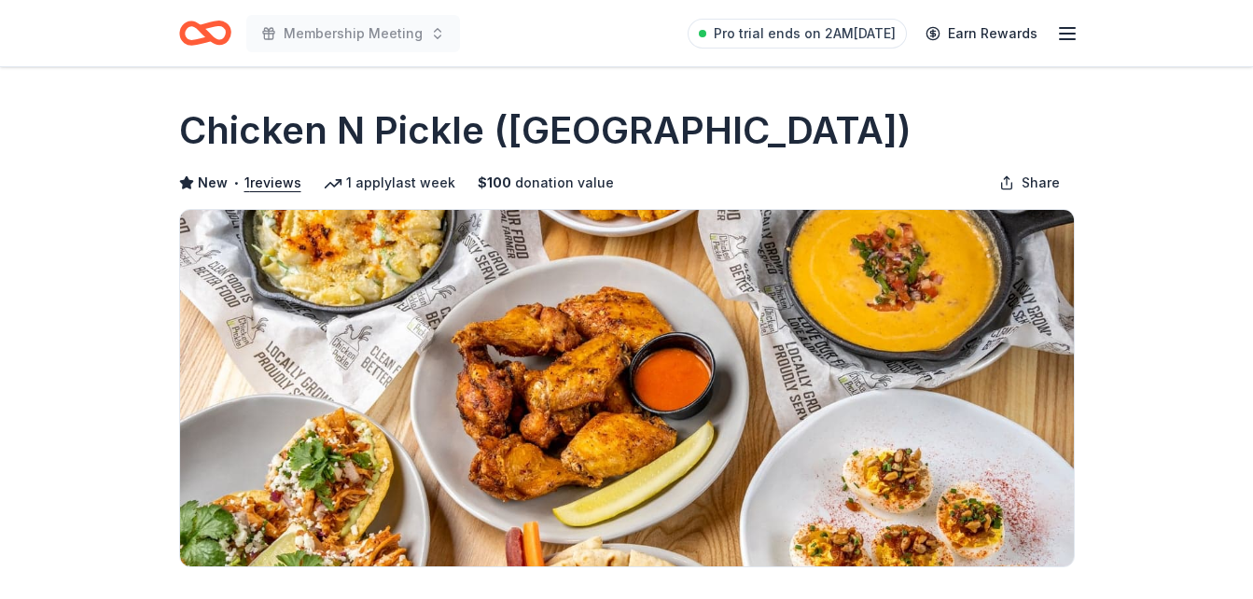 The width and height of the screenshot is (1253, 599). I want to click on div: 1 apply last week, so click(389, 183).